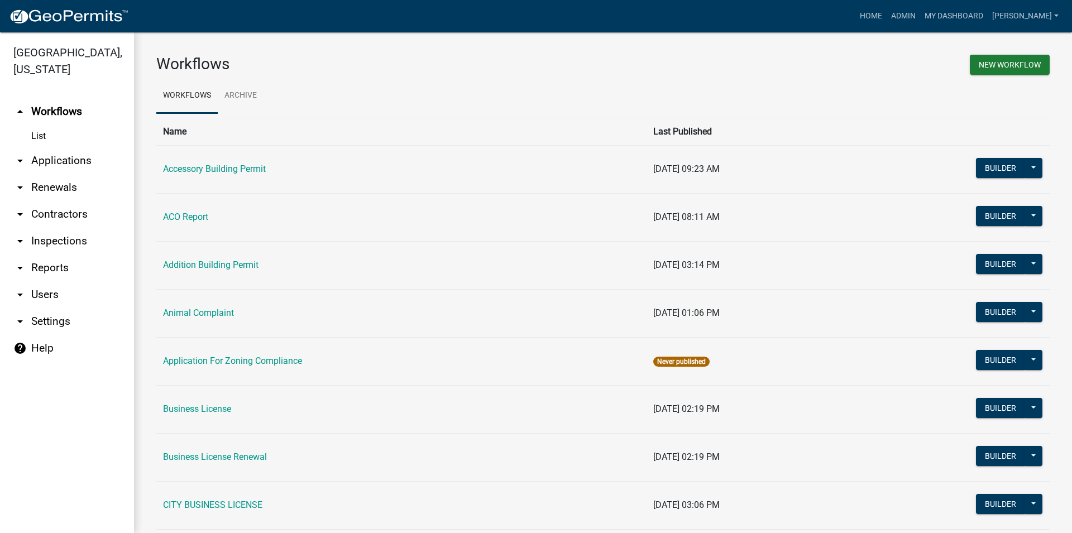  What do you see at coordinates (214, 169) in the screenshot?
I see `a: Accessory Building Permit` at bounding box center [214, 169].